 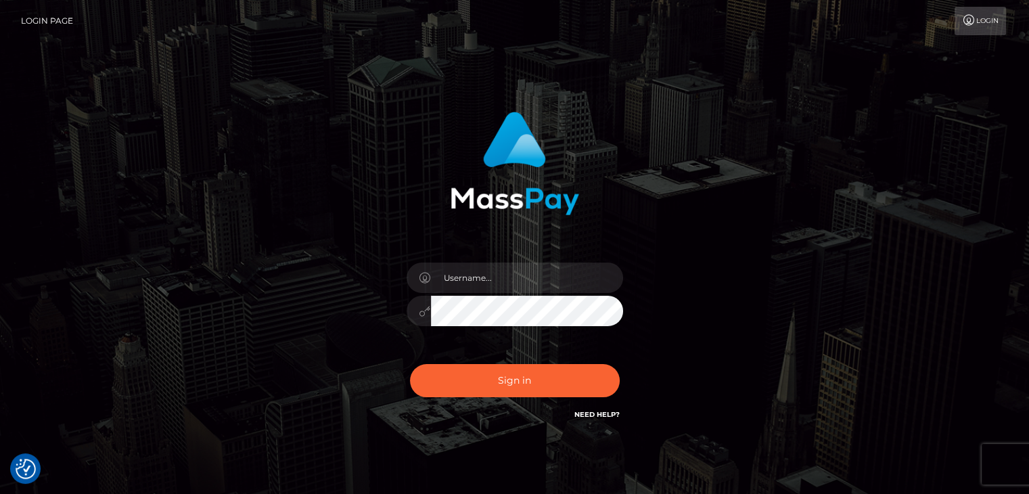 I want to click on img: Revisit consent button, so click(x=26, y=469).